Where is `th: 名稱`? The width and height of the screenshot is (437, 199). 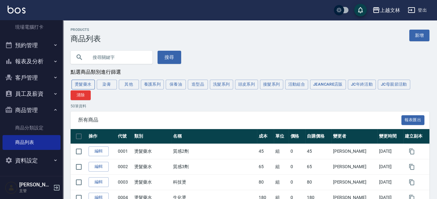
th: 名稱 is located at coordinates (214, 136).